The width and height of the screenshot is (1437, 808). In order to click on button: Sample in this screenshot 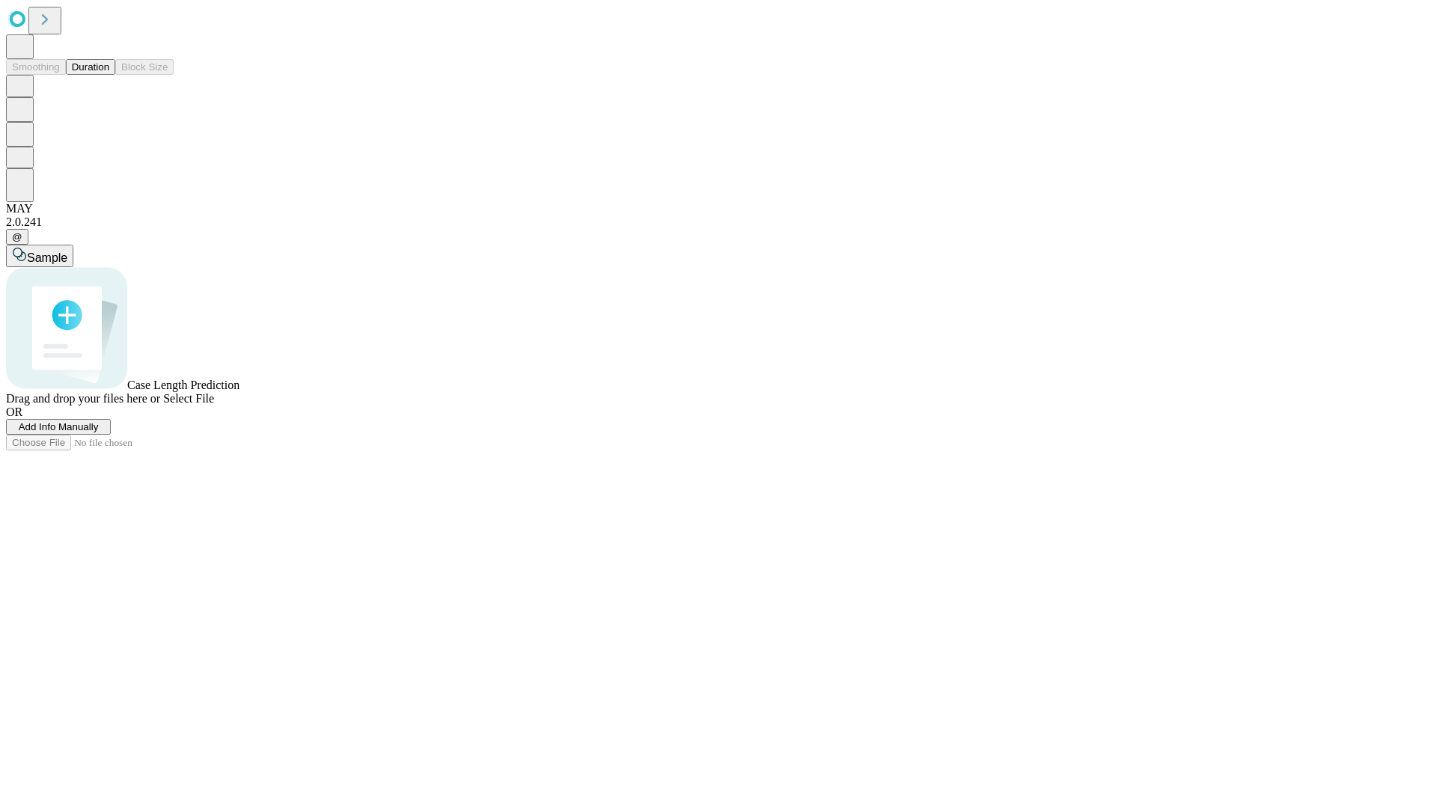, I will do `click(40, 256)`.